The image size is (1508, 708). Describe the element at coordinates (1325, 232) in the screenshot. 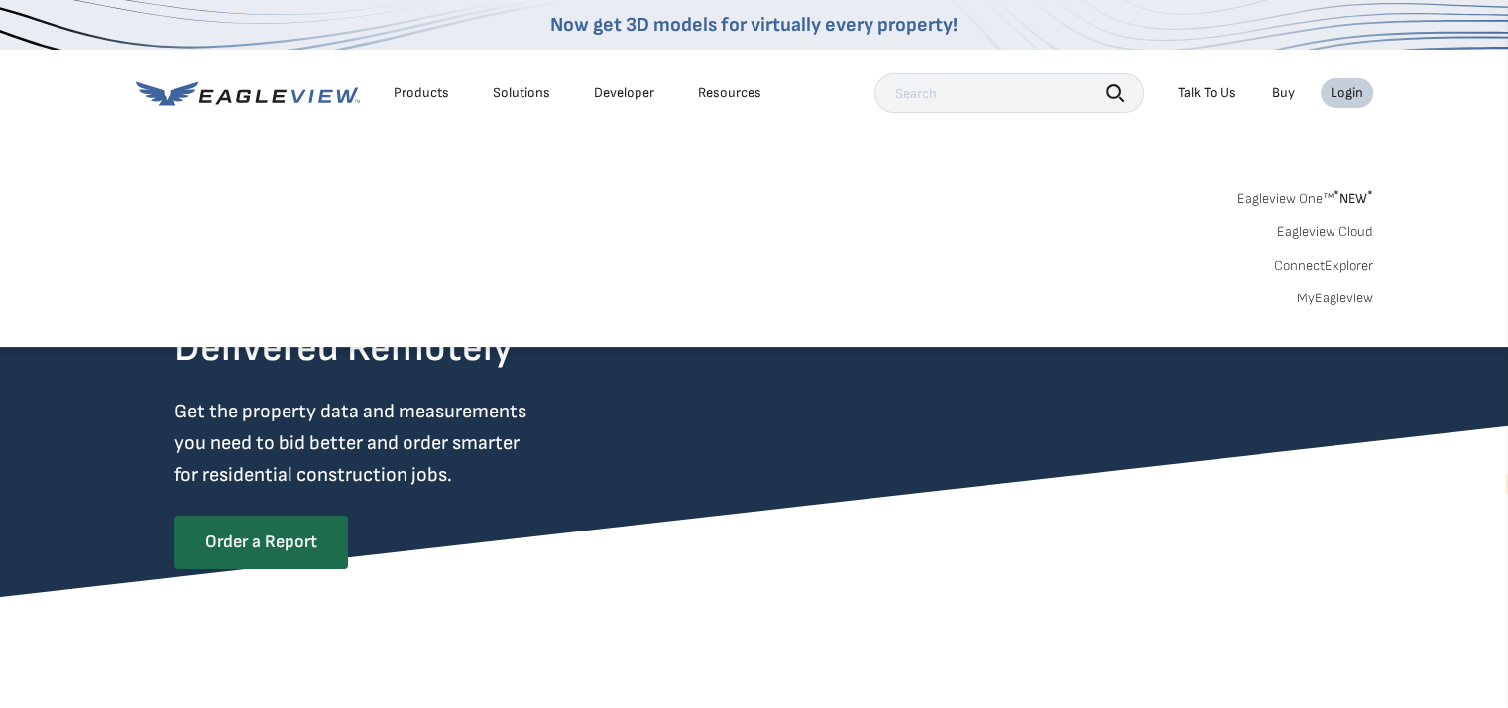

I see `a: Eagleview Cloud` at that location.